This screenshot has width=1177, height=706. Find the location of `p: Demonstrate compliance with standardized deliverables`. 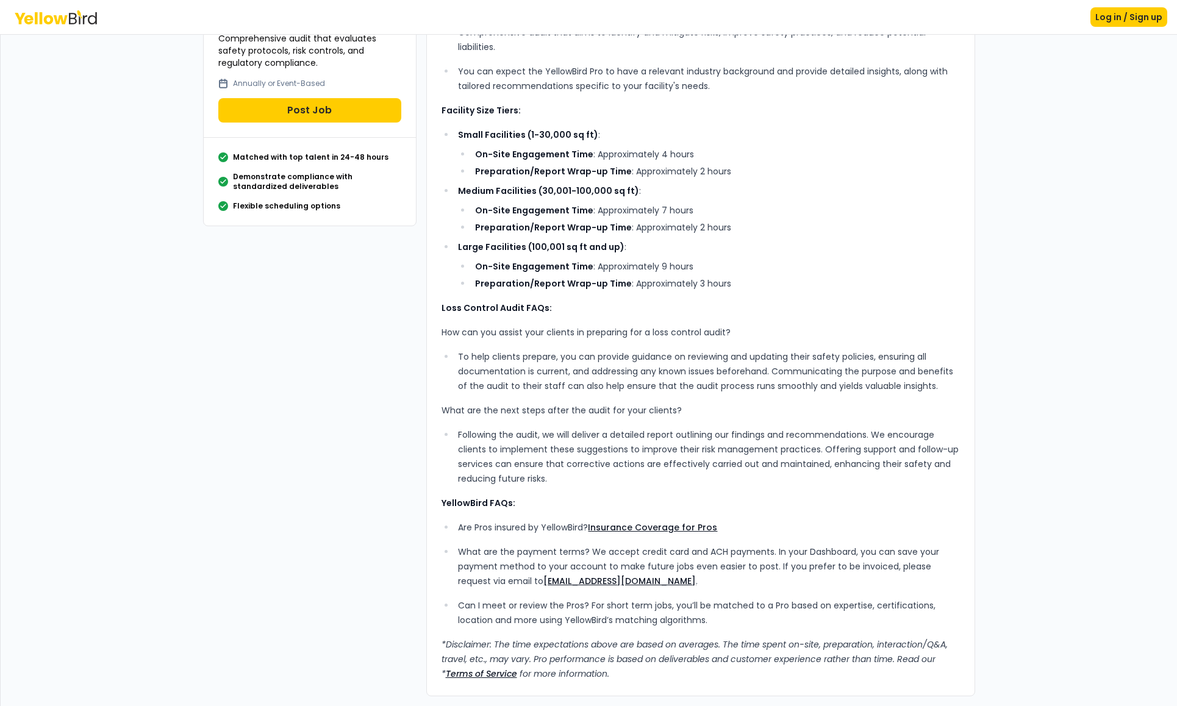

p: Demonstrate compliance with standardized deliverables is located at coordinates (317, 182).